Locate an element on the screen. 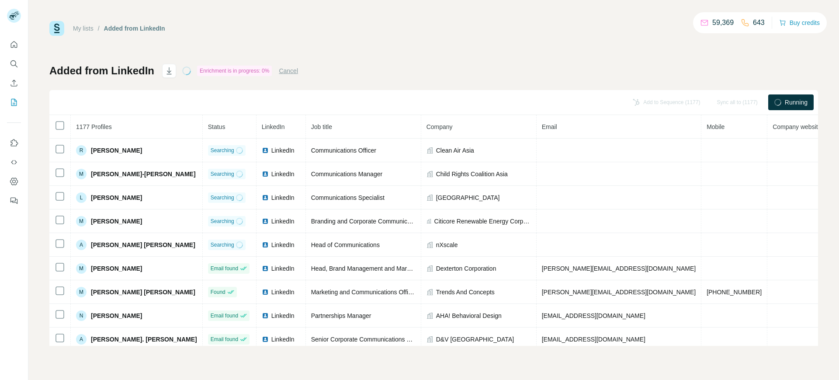  a: My lists is located at coordinates (83, 28).